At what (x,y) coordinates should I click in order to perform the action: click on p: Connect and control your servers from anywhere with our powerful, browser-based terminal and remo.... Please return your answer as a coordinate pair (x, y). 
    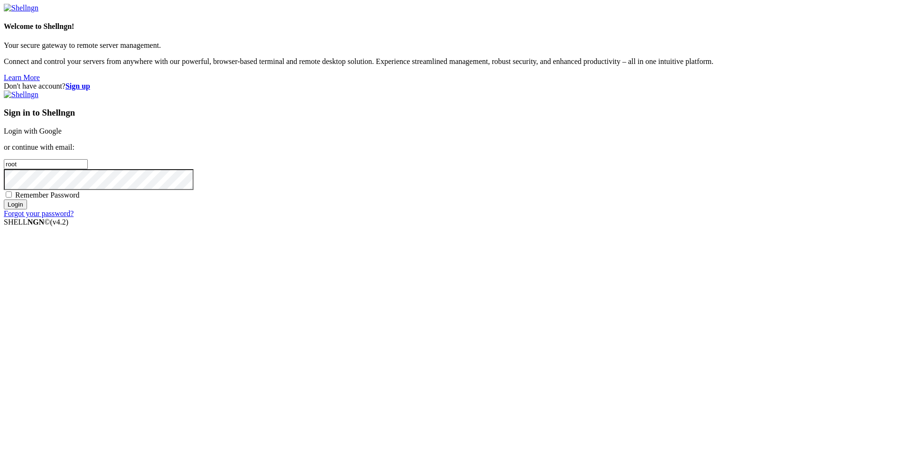
    Looking at the image, I should click on (453, 62).